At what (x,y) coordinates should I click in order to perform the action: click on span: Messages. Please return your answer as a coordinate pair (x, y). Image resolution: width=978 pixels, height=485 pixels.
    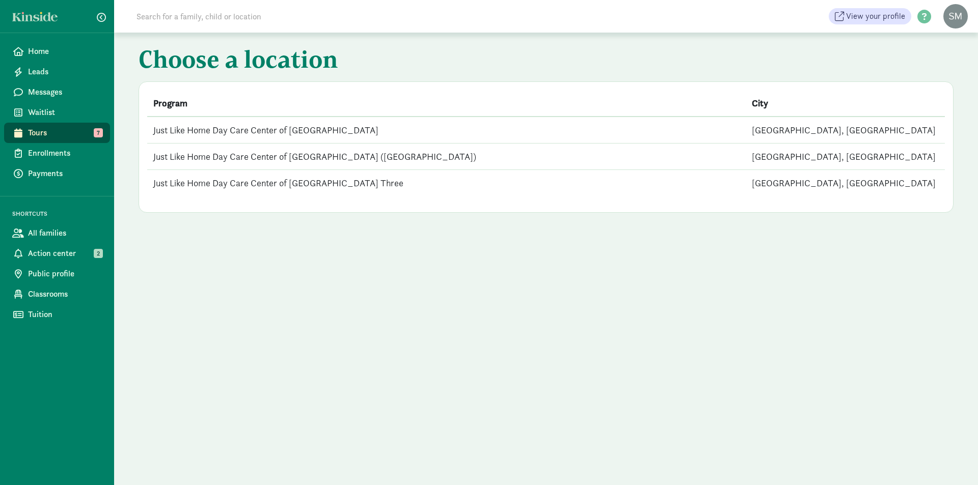
    Looking at the image, I should click on (65, 92).